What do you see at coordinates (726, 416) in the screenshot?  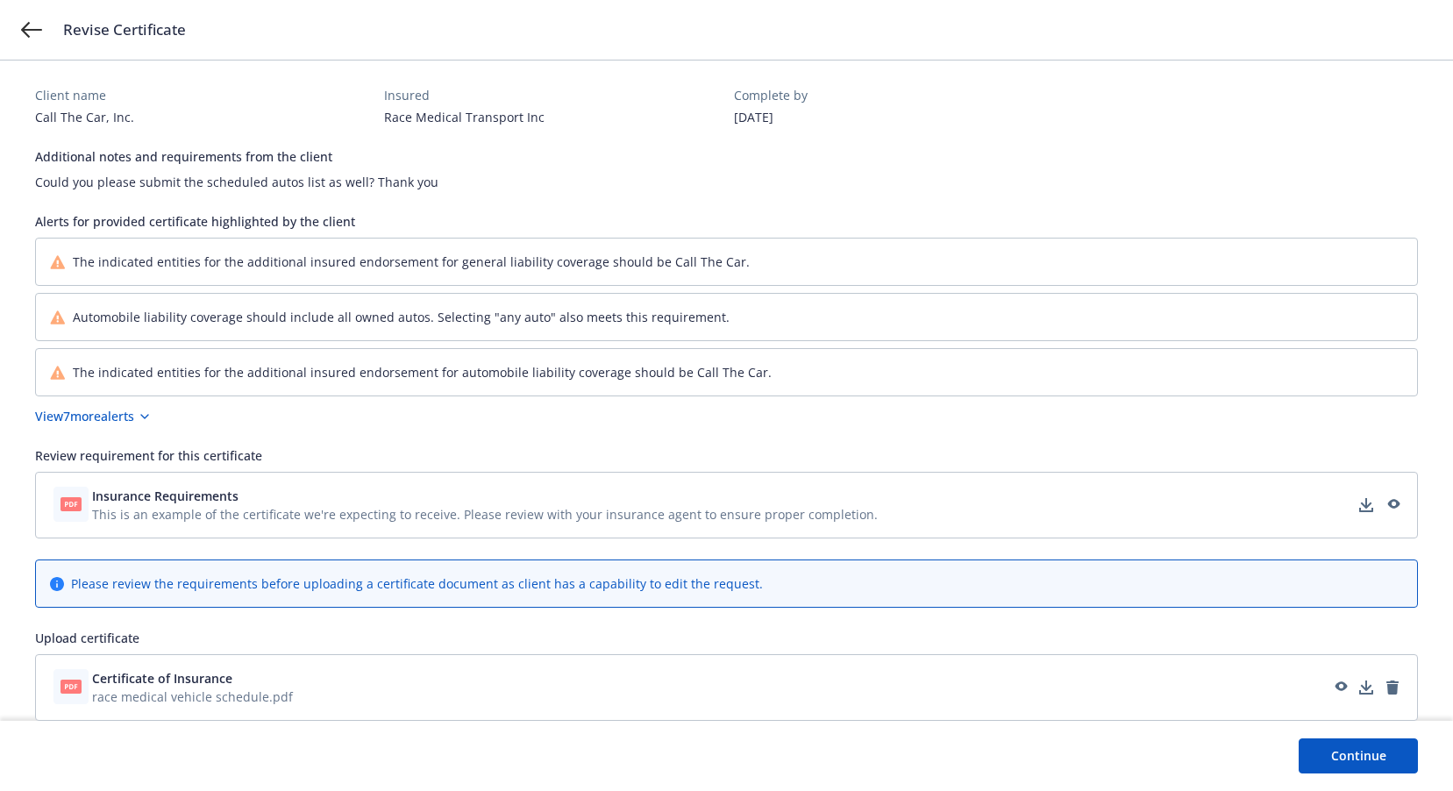 I see `button: View7morealerts` at bounding box center [726, 416].